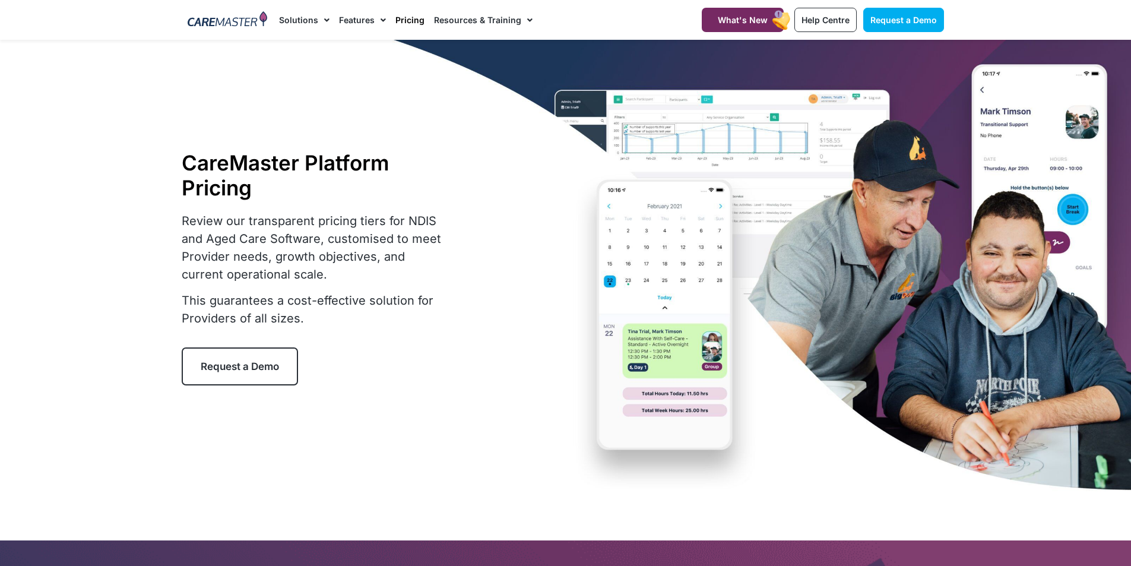 The image size is (1131, 566). What do you see at coordinates (743, 20) in the screenshot?
I see `span: What's New` at bounding box center [743, 20].